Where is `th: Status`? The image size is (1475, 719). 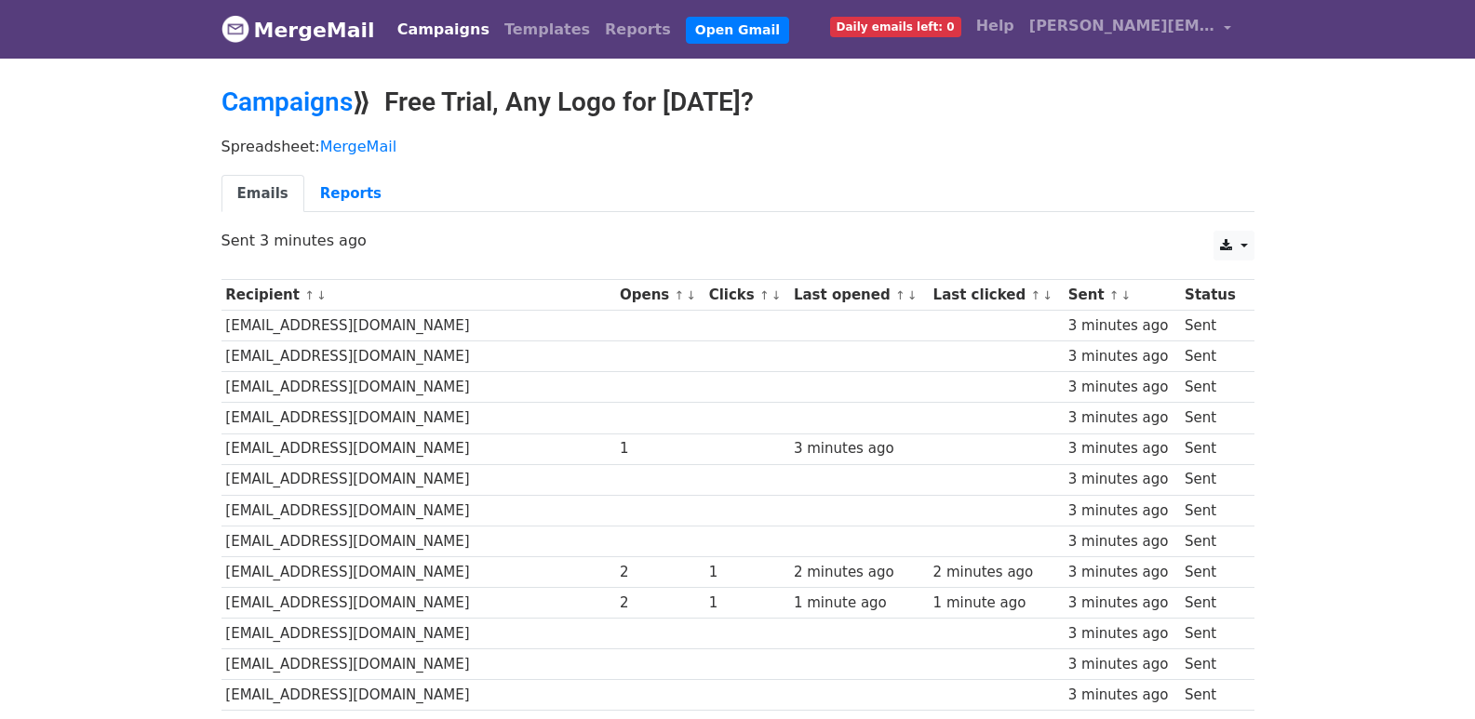 th: Status is located at coordinates (1212, 295).